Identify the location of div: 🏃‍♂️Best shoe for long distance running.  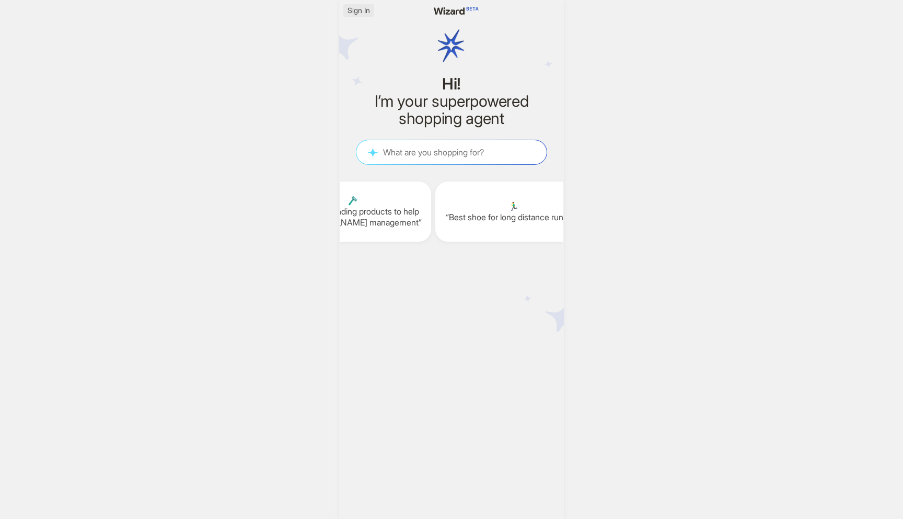
(514, 211).